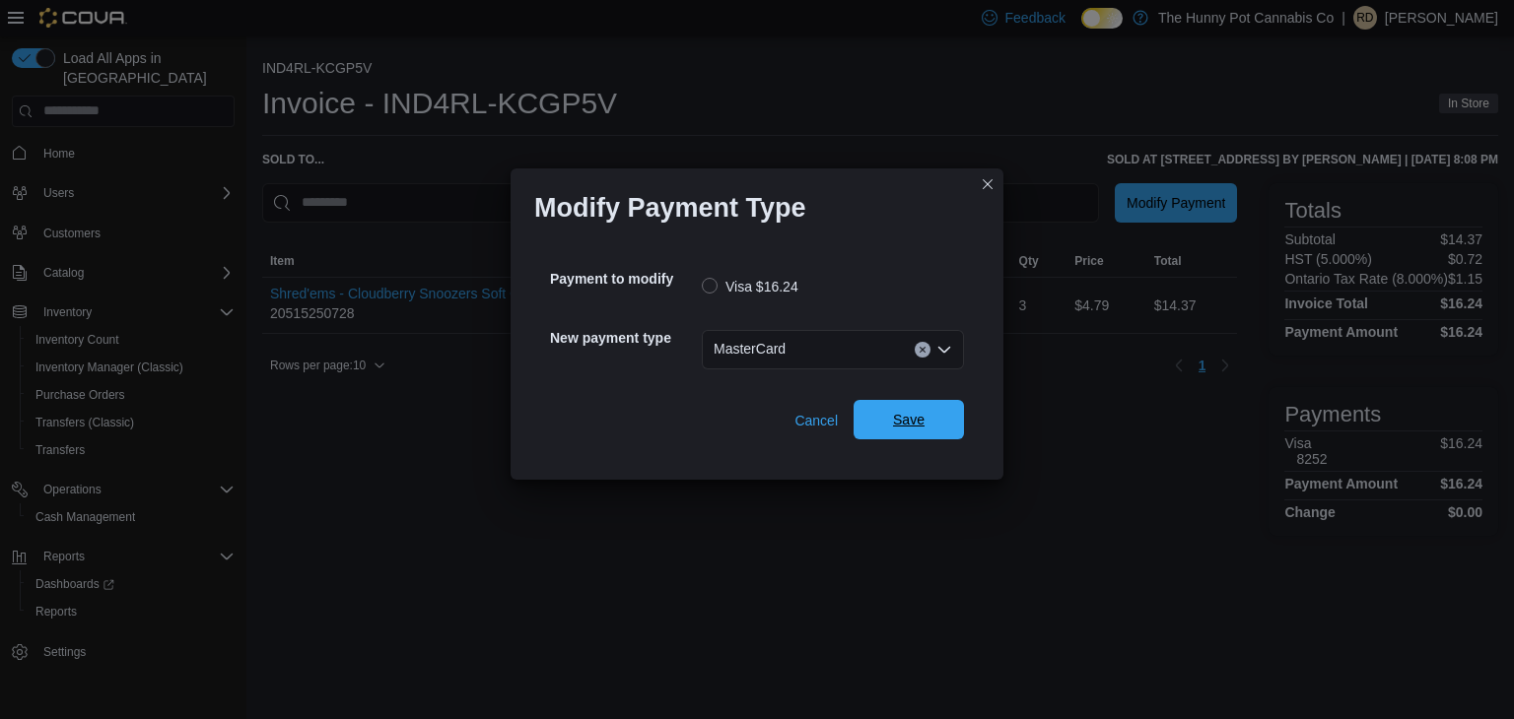 The height and width of the screenshot is (719, 1514). What do you see at coordinates (749, 349) in the screenshot?
I see `span: MasterCard` at bounding box center [749, 349].